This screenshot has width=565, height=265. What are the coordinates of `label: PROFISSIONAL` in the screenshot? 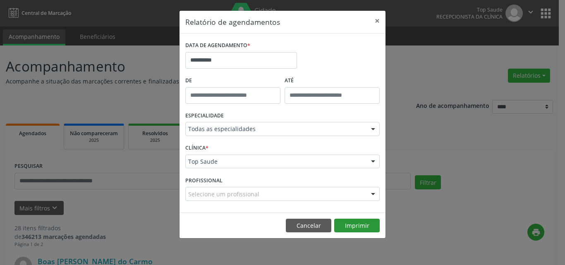 It's located at (204, 180).